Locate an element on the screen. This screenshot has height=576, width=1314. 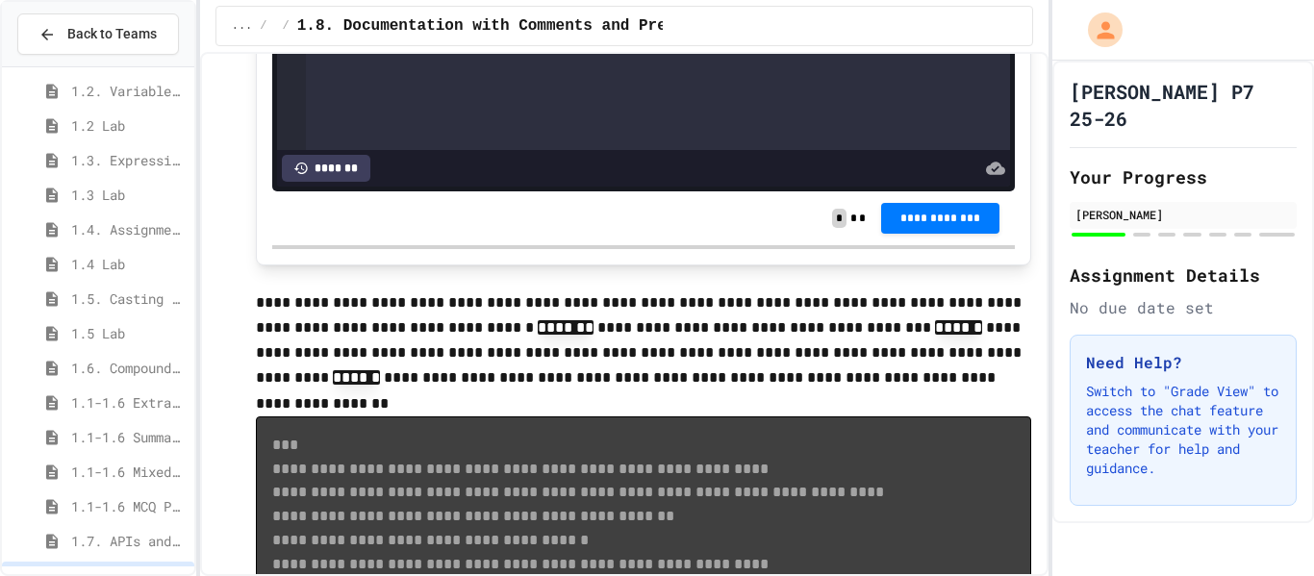
h2: Your Progress is located at coordinates (1183, 177).